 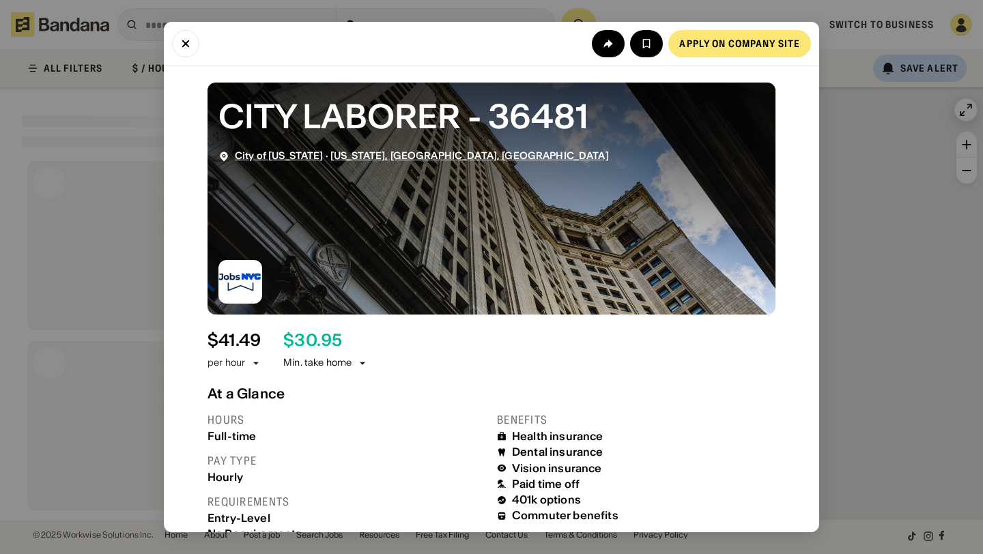 What do you see at coordinates (739, 44) in the screenshot?
I see `div: Apply on company site` at bounding box center [739, 44].